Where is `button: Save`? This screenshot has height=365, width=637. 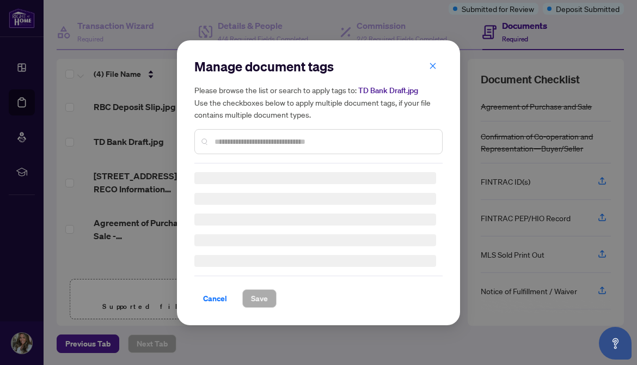
button: Save is located at coordinates (259, 299).